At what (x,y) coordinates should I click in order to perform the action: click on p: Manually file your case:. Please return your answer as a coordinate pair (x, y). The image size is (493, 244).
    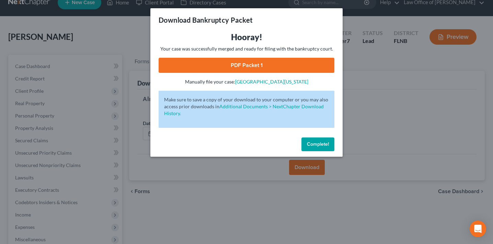
    Looking at the image, I should click on (246, 82).